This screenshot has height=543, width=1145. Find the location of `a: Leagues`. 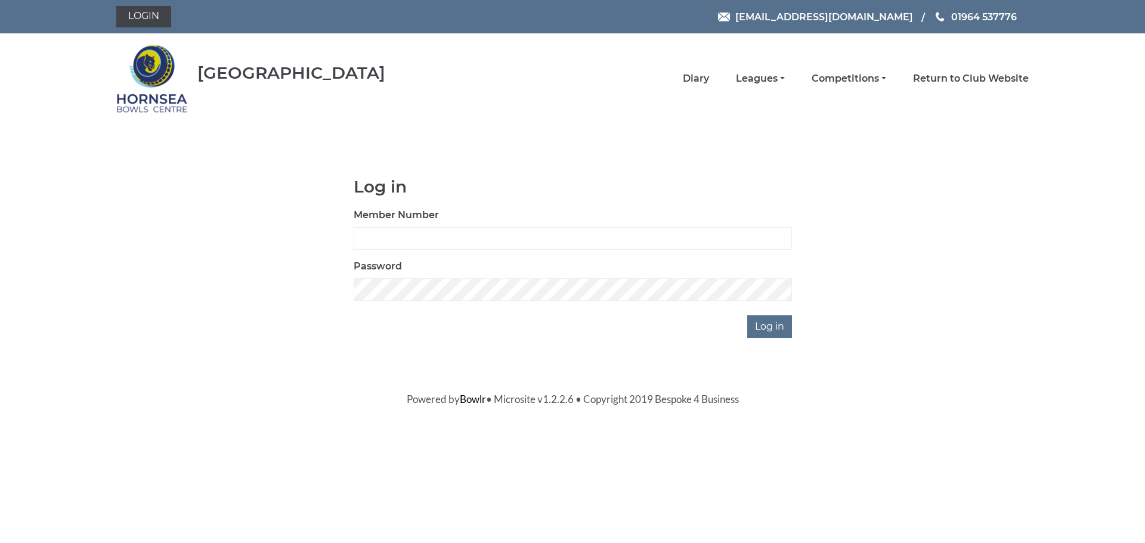

a: Leagues is located at coordinates (760, 79).